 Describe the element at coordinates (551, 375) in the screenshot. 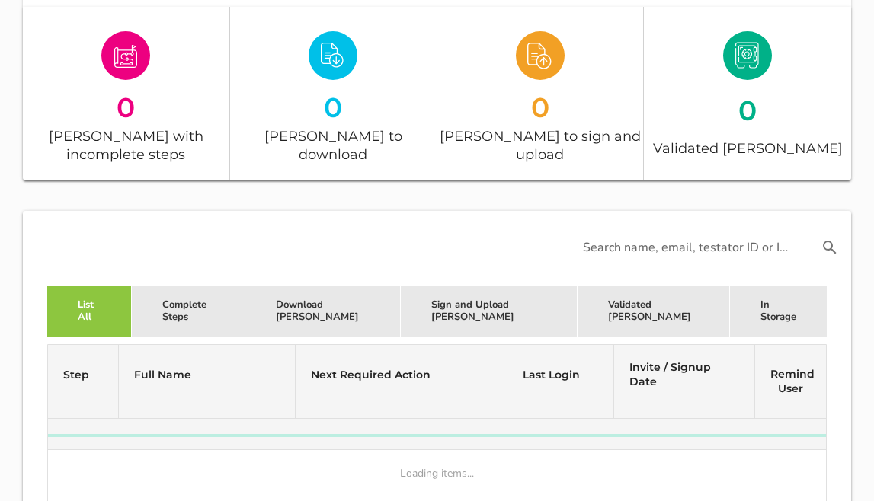

I see `span: Last Login` at that location.